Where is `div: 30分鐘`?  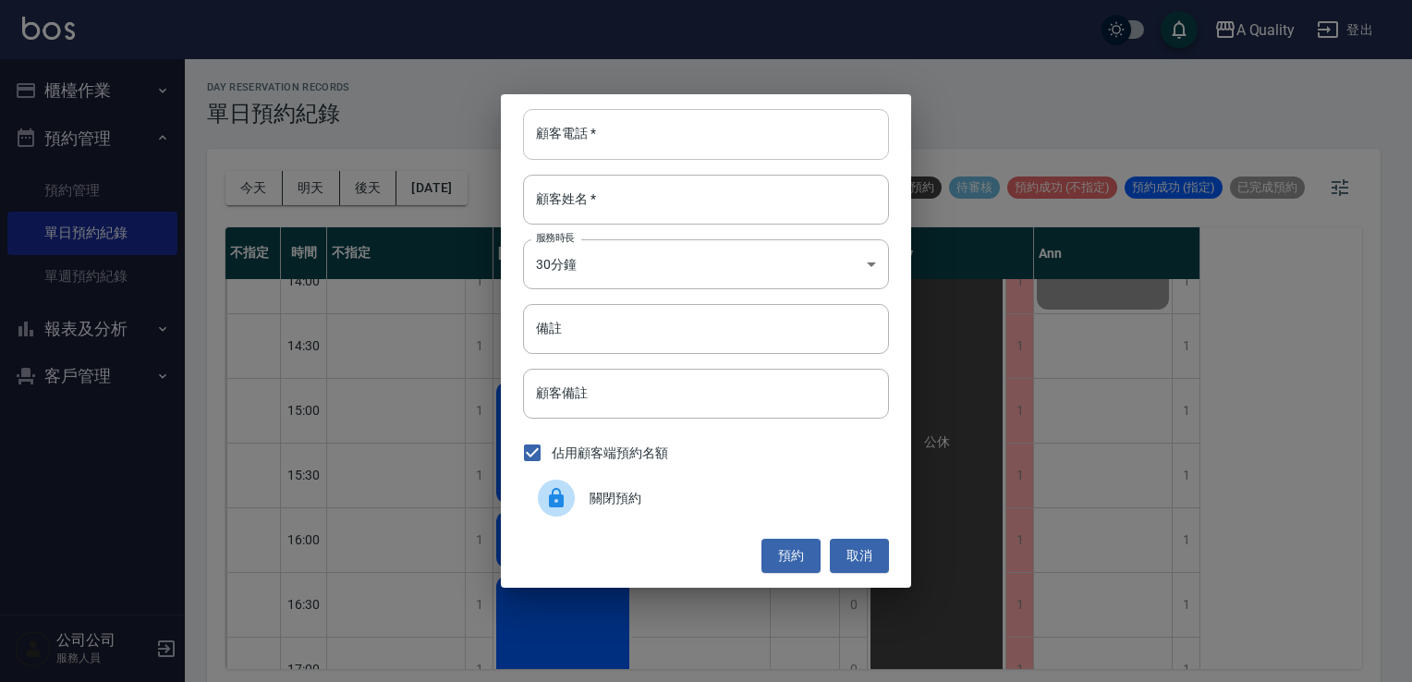 div: 30分鐘 is located at coordinates (706, 264).